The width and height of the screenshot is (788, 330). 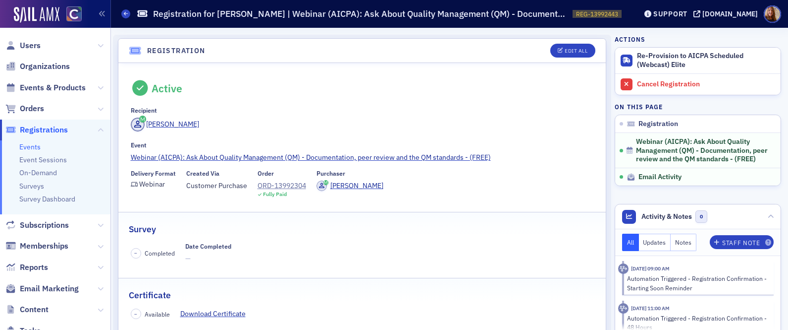 I want to click on h4: Registration, so click(x=176, y=51).